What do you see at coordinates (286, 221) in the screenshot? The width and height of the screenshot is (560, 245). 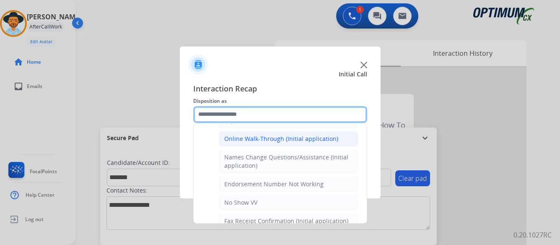 I see `div: Fax Receipt Confirmation (Initial application)` at bounding box center [286, 221].